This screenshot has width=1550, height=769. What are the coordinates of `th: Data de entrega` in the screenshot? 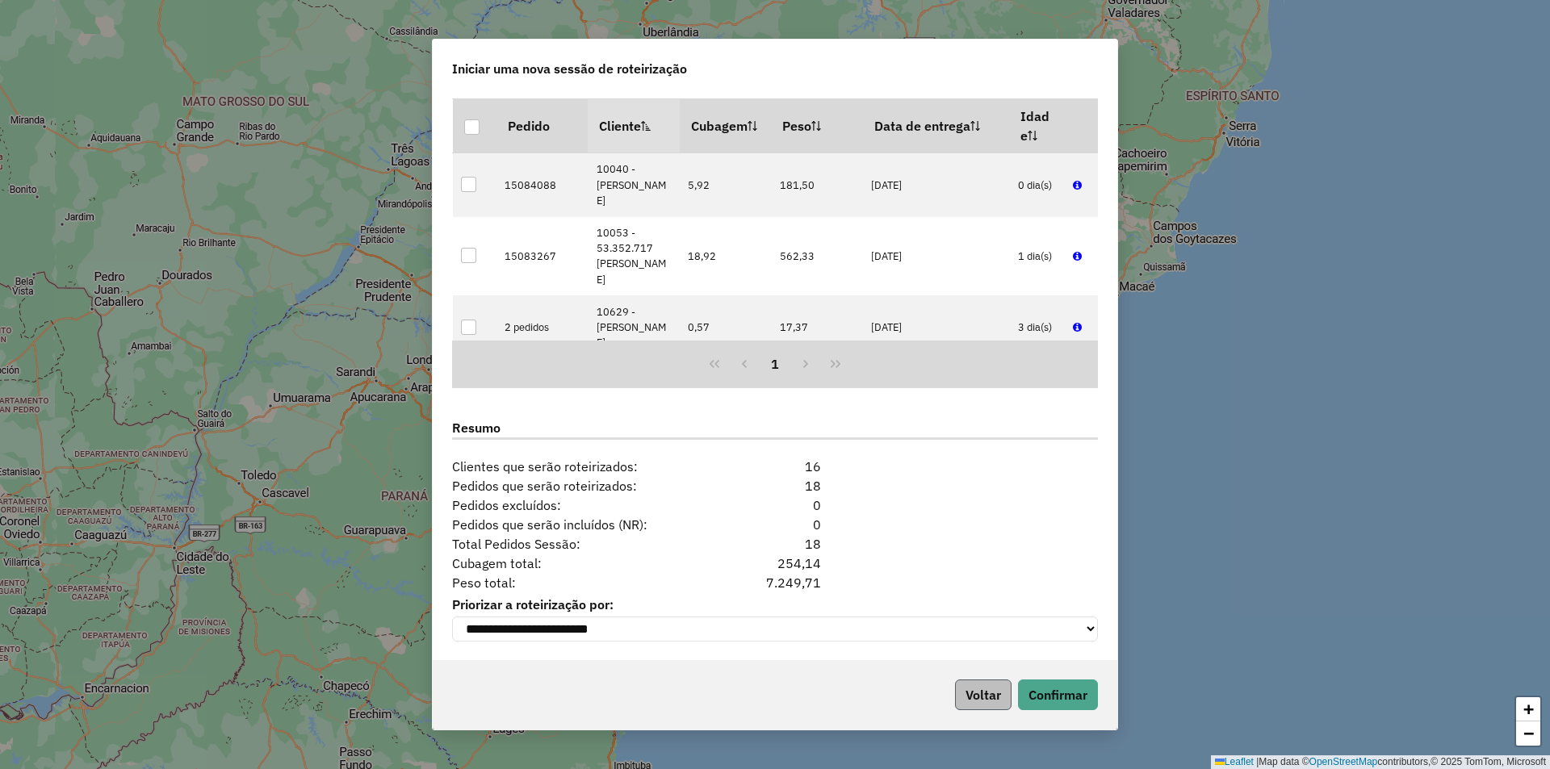 It's located at (936, 126).